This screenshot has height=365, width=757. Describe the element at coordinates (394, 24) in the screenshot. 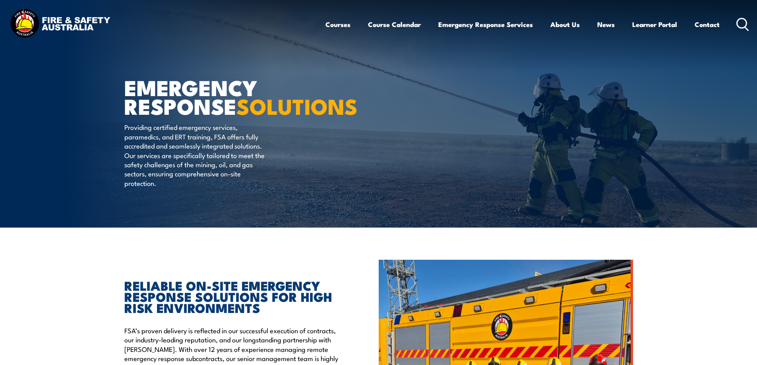

I see `a: Course Calendar` at that location.